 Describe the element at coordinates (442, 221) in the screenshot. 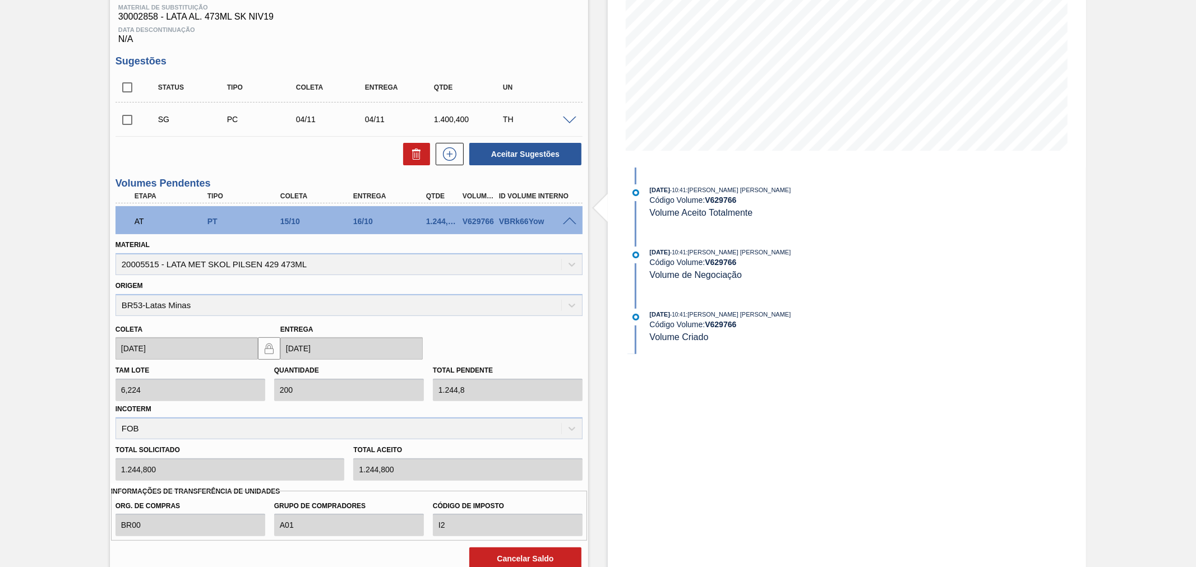

I see `div: 1.244,800` at that location.